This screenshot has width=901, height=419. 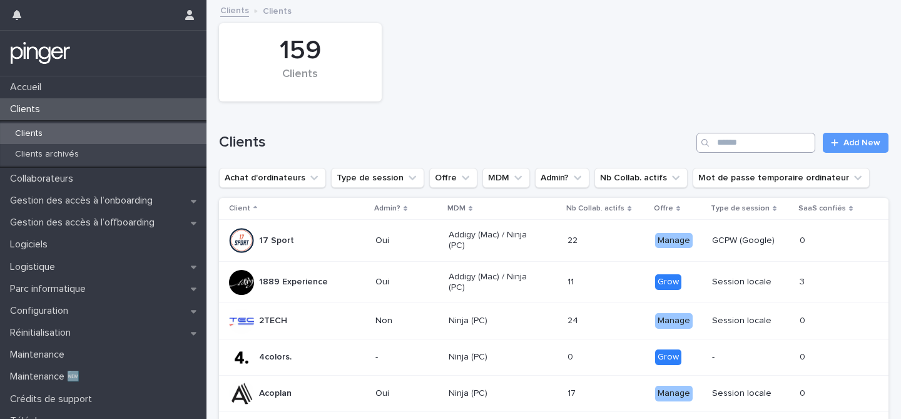 I want to click on button: Admin?, so click(x=562, y=178).